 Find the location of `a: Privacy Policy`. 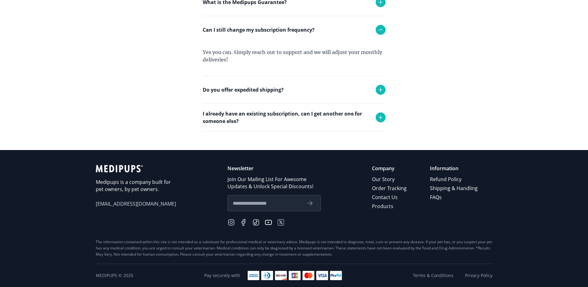

a: Privacy Policy is located at coordinates (479, 275).